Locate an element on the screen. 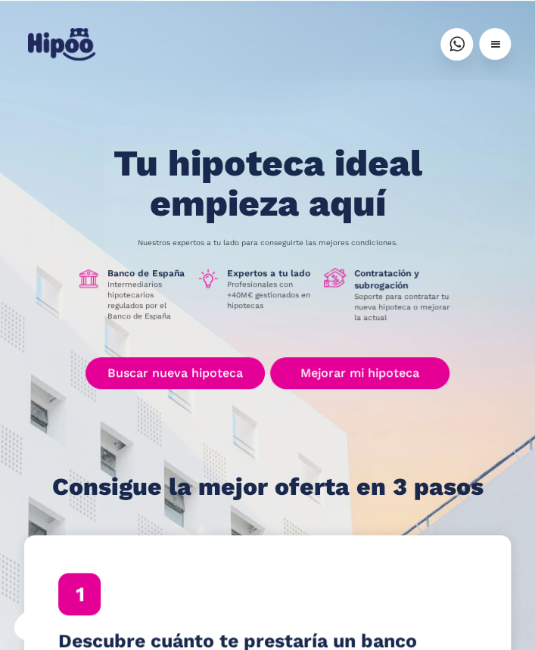  a: Buscar nueva hipoteca is located at coordinates (175, 373).